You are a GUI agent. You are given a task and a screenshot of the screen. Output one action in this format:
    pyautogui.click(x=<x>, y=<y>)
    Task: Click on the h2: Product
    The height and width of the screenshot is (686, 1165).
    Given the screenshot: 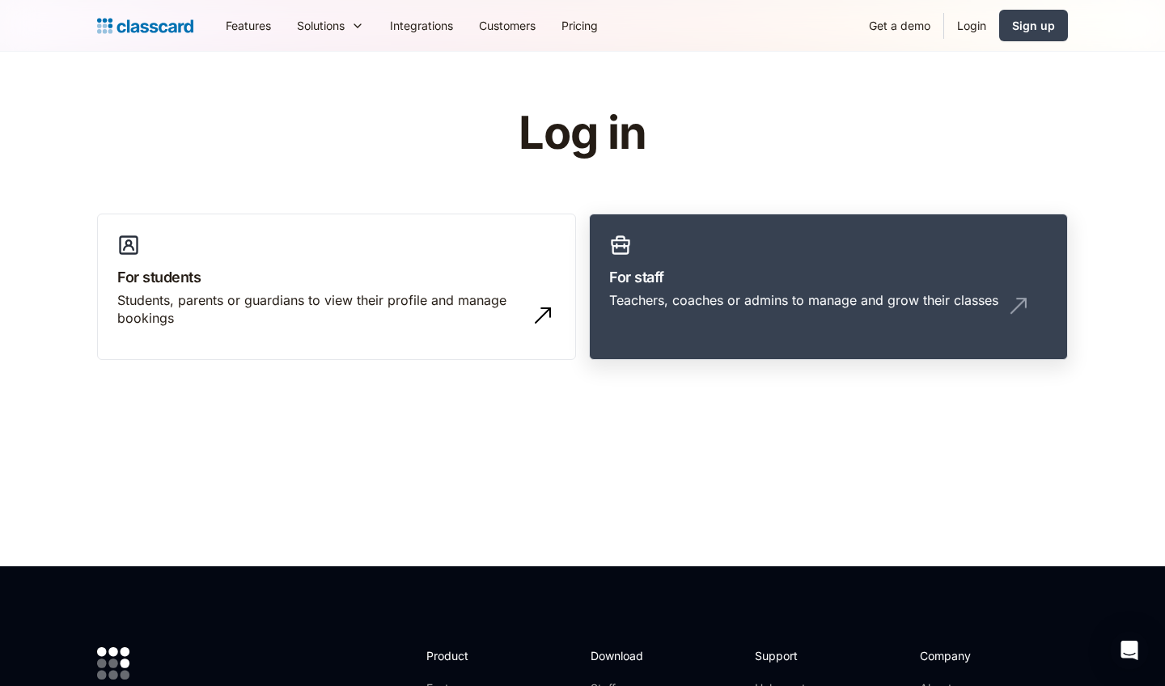 What is the action you would take?
    pyautogui.click(x=469, y=655)
    